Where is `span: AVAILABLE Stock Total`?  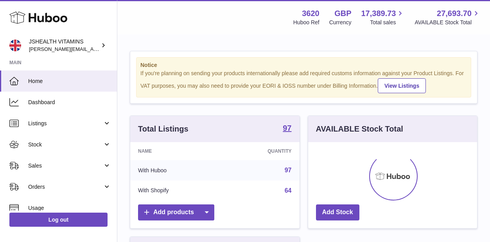
span: AVAILABLE Stock Total is located at coordinates (447, 22).